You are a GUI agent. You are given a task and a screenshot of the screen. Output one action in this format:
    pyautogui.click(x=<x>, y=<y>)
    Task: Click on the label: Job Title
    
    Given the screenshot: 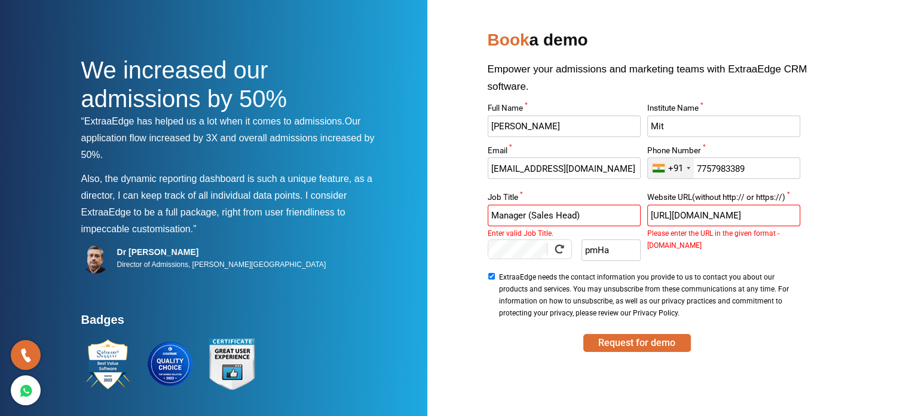 What is the action you would take?
    pyautogui.click(x=564, y=198)
    